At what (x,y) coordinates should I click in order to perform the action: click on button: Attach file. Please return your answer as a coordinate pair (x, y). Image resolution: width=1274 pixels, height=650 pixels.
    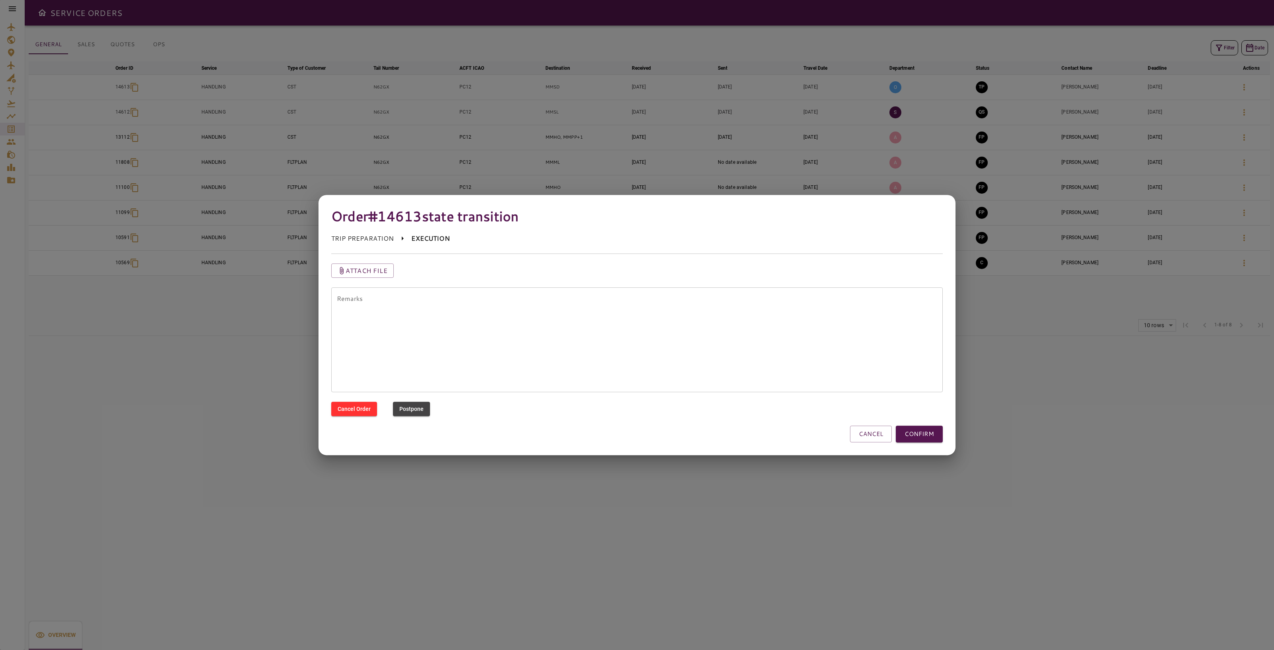
    Looking at the image, I should click on (362, 270).